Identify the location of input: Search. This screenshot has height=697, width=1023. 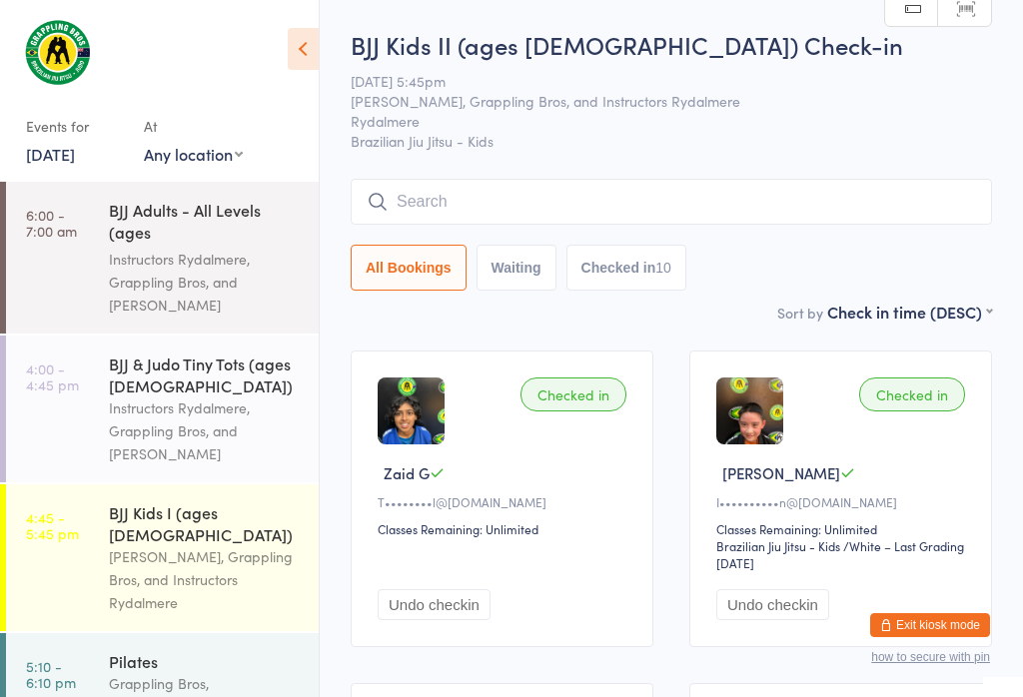
(671, 202).